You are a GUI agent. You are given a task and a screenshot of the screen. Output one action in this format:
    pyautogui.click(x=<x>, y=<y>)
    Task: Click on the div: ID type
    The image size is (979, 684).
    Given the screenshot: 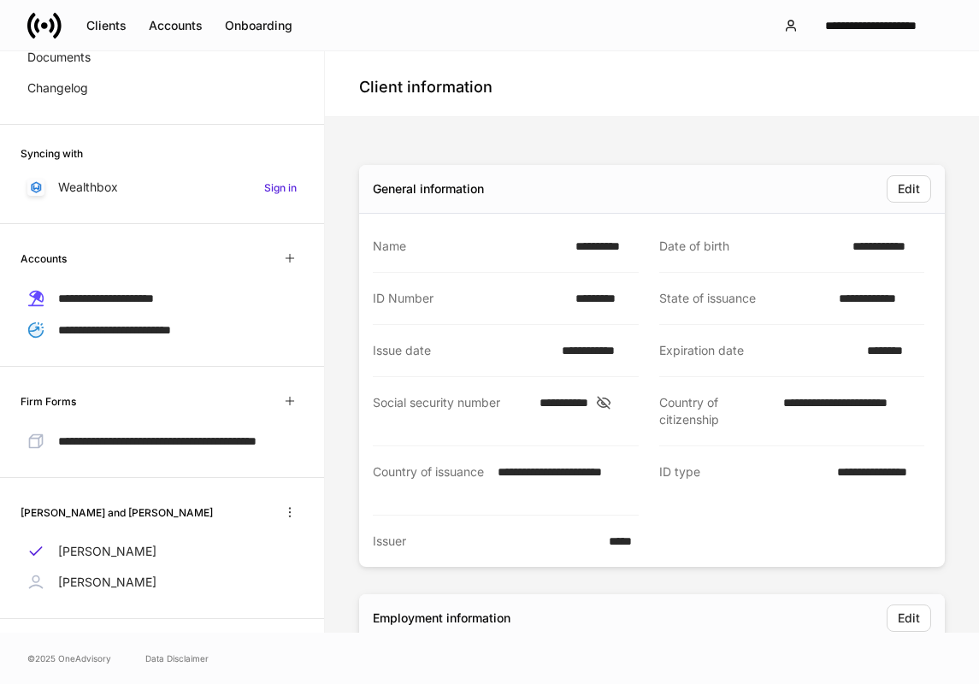 What is the action you would take?
    pyautogui.click(x=743, y=480)
    